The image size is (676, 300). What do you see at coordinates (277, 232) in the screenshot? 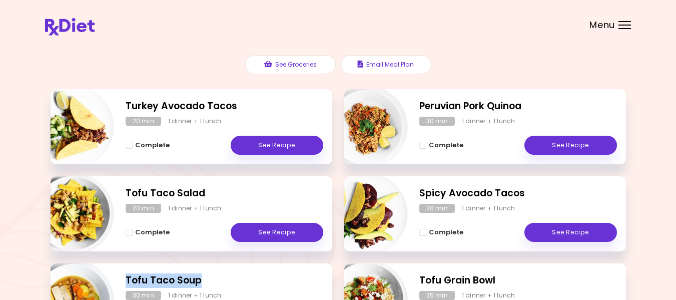
I see `a: See Recipe - Tofu Taco Salad` at bounding box center [277, 232].